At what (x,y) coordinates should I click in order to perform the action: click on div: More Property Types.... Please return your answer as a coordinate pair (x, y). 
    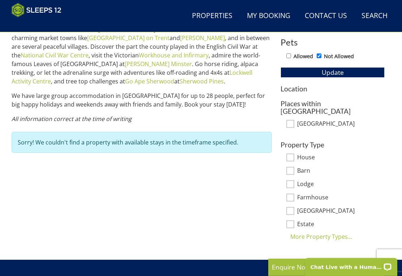
    Looking at the image, I should click on (332, 237).